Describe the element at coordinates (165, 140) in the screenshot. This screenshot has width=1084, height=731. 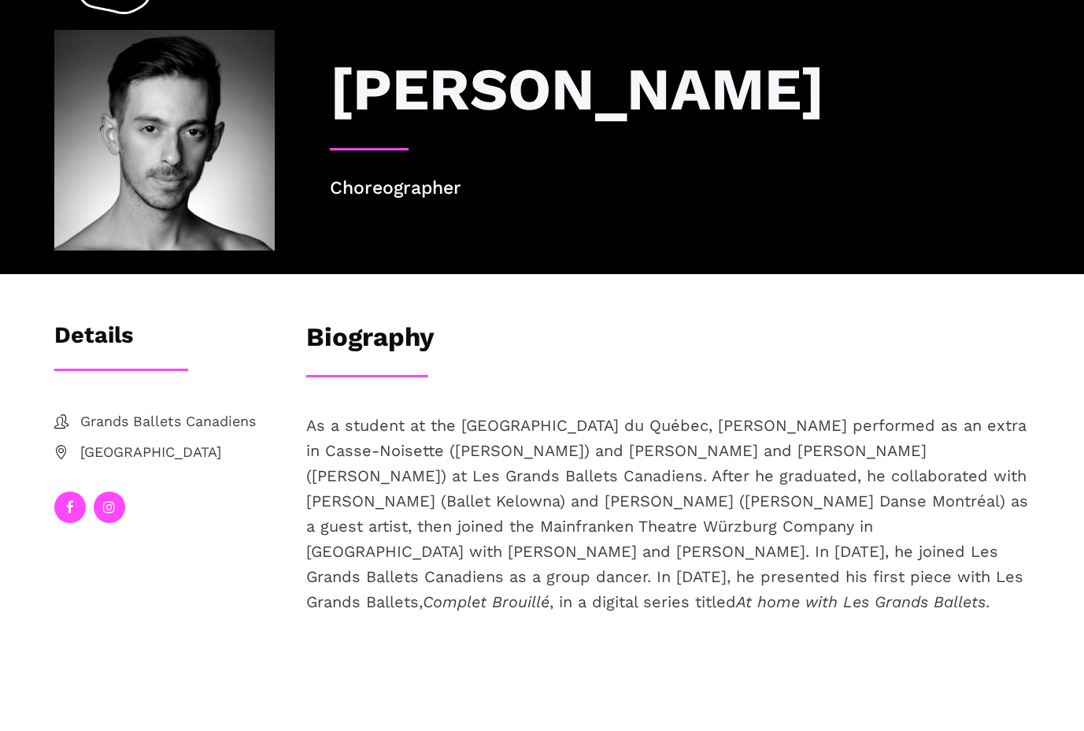
I see `img: grands-ballets-canadiens-etienne-delorme-danseur-choregraphe-dancer-choreographer-1673626824` at that location.